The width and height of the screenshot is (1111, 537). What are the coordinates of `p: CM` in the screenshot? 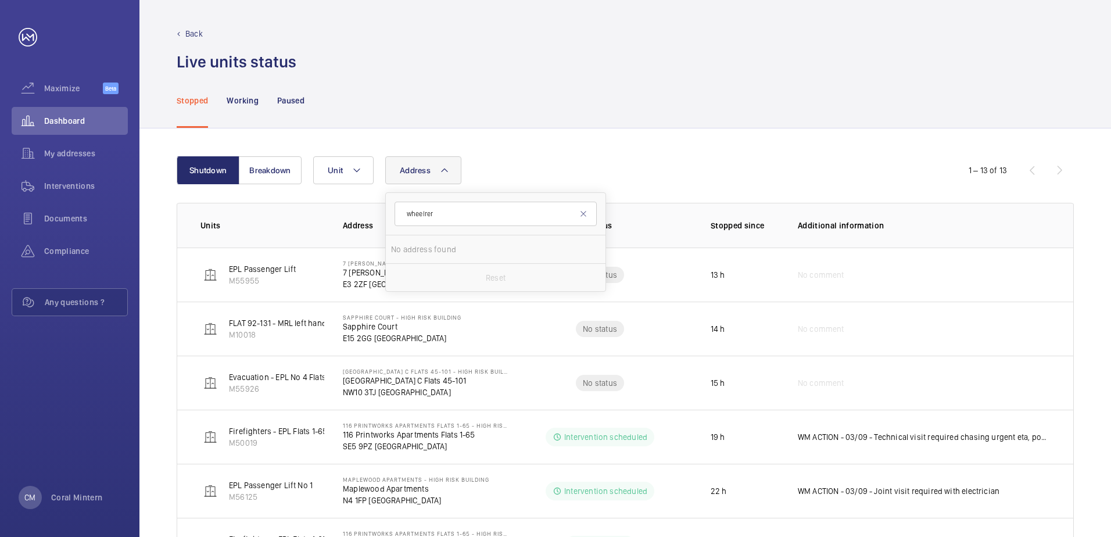 It's located at (30, 497).